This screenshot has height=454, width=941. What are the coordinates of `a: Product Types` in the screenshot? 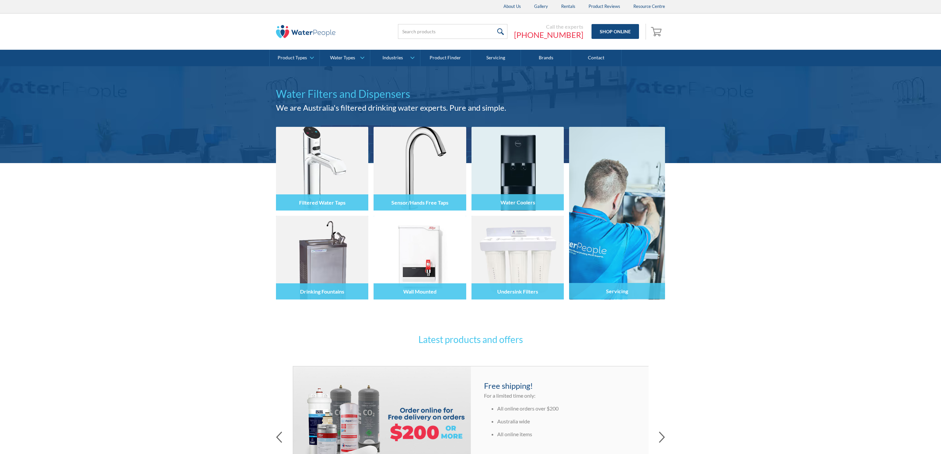 It's located at (295, 58).